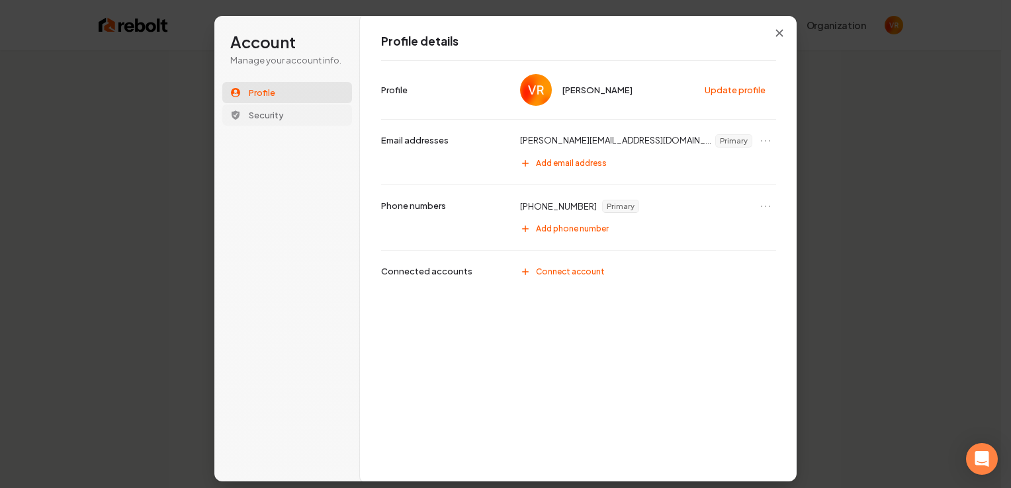 The image size is (1011, 488). I want to click on button: Close modal, so click(779, 33).